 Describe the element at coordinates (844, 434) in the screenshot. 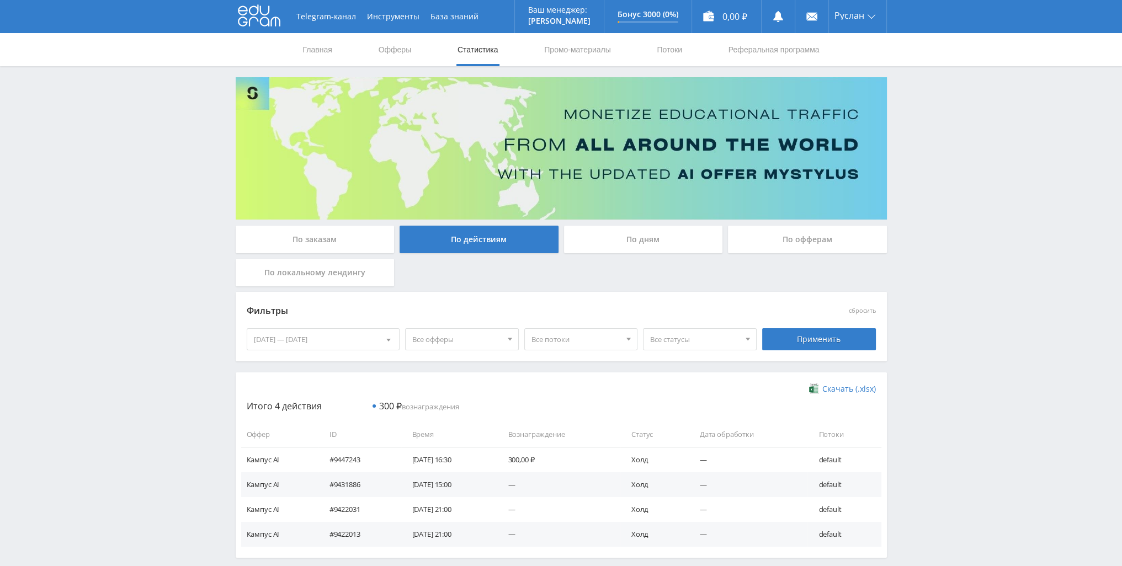

I see `td: Потоки` at that location.